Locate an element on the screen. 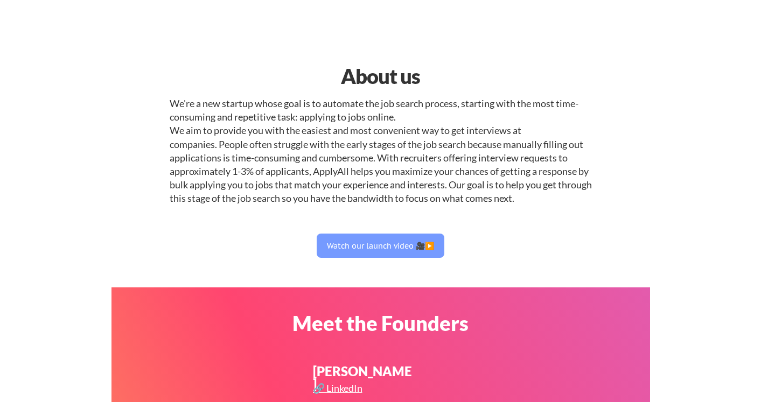 The height and width of the screenshot is (402, 761). div: We're a new startup whose goal is to automate the job search process, starting with the most time... is located at coordinates (381, 151).